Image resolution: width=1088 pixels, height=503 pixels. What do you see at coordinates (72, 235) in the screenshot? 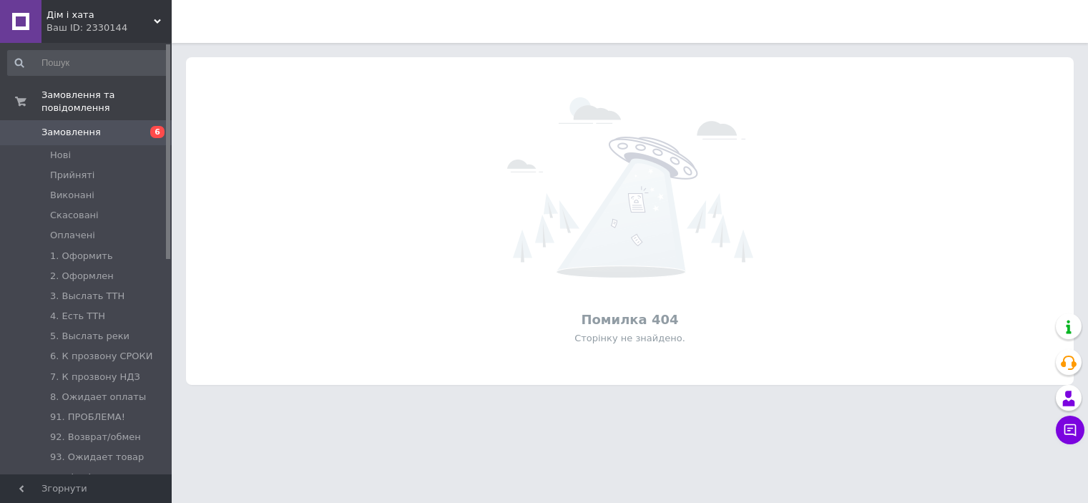
I see `span: Оплачені` at bounding box center [72, 235].